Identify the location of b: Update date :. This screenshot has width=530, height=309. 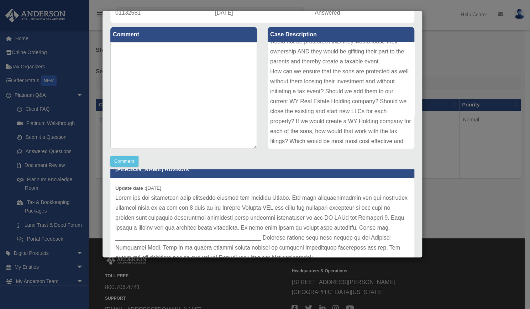
(131, 188).